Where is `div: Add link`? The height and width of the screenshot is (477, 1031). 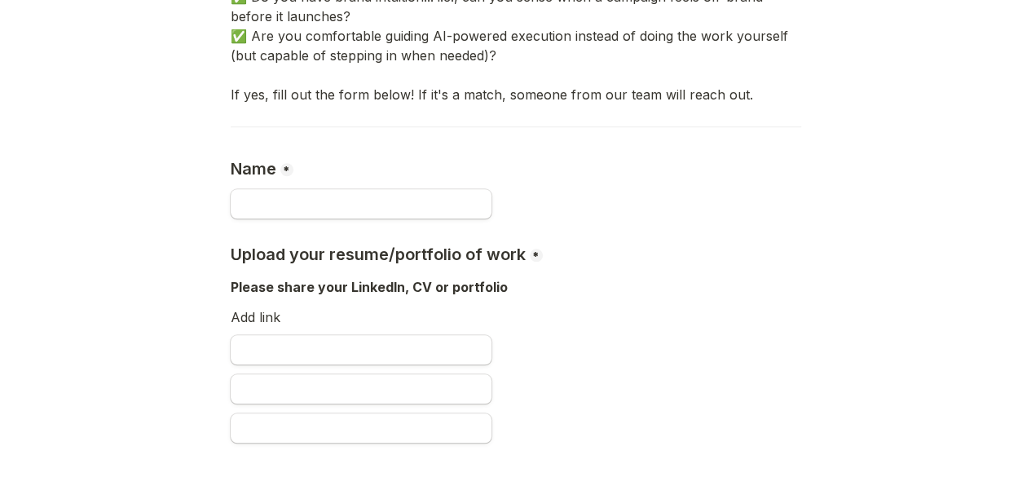
div: Add link is located at coordinates (516, 319).